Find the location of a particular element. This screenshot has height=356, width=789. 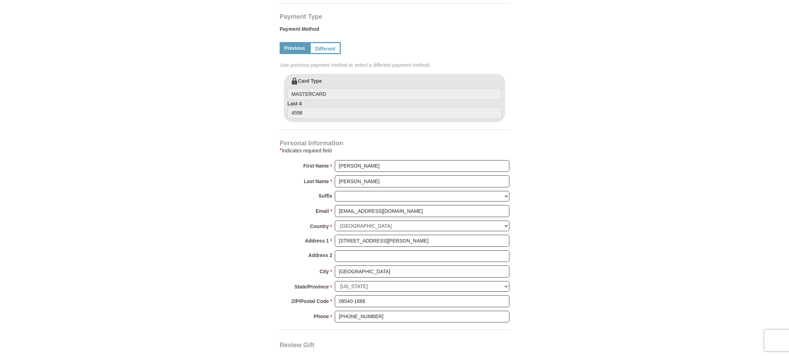

a: Previous is located at coordinates (294, 48).